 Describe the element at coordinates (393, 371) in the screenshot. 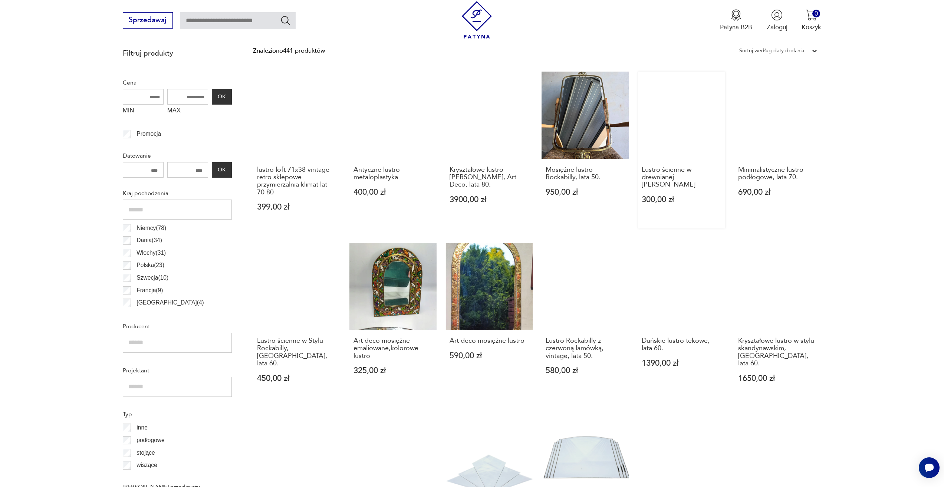

I see `p: 325,00 zł` at that location.